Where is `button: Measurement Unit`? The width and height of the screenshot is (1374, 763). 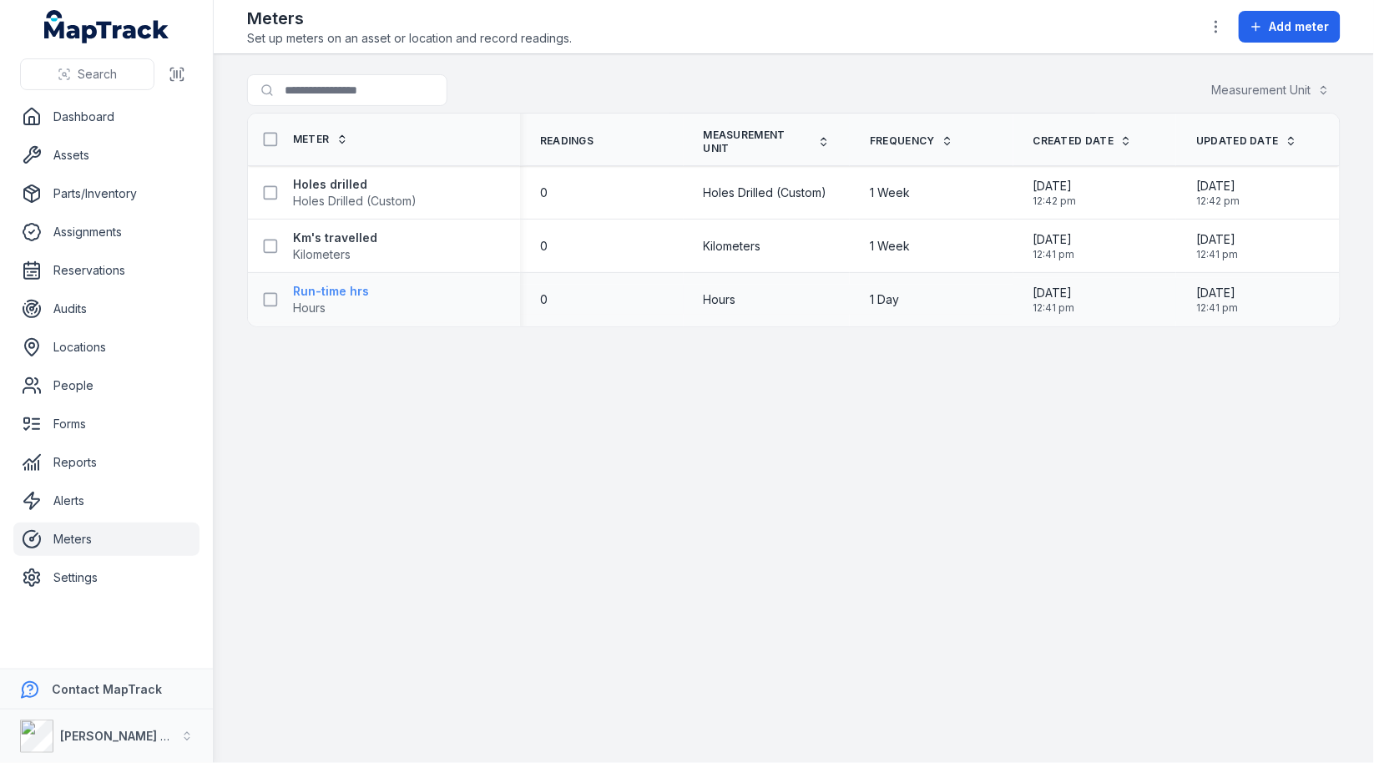 button: Measurement Unit is located at coordinates (1271, 90).